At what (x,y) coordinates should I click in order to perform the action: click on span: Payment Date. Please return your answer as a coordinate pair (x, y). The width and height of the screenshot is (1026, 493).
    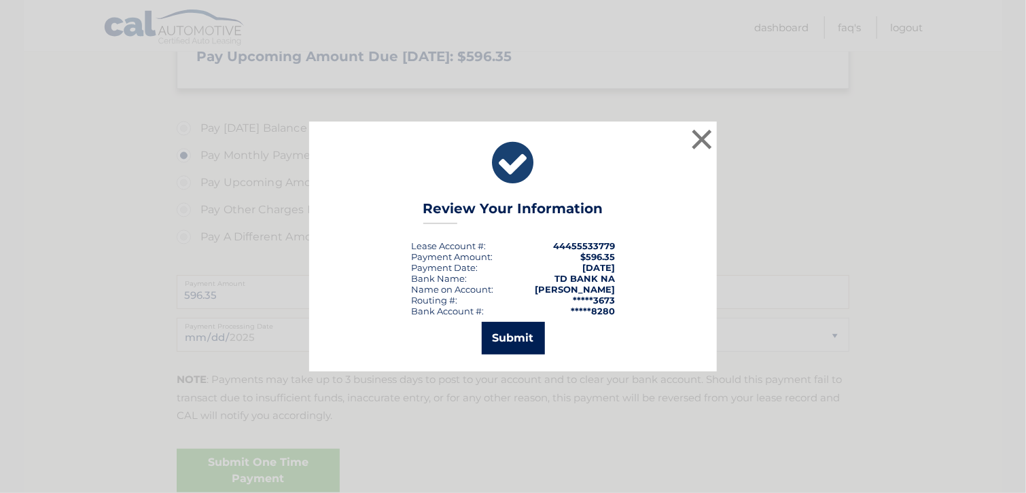
    Looking at the image, I should click on (443, 268).